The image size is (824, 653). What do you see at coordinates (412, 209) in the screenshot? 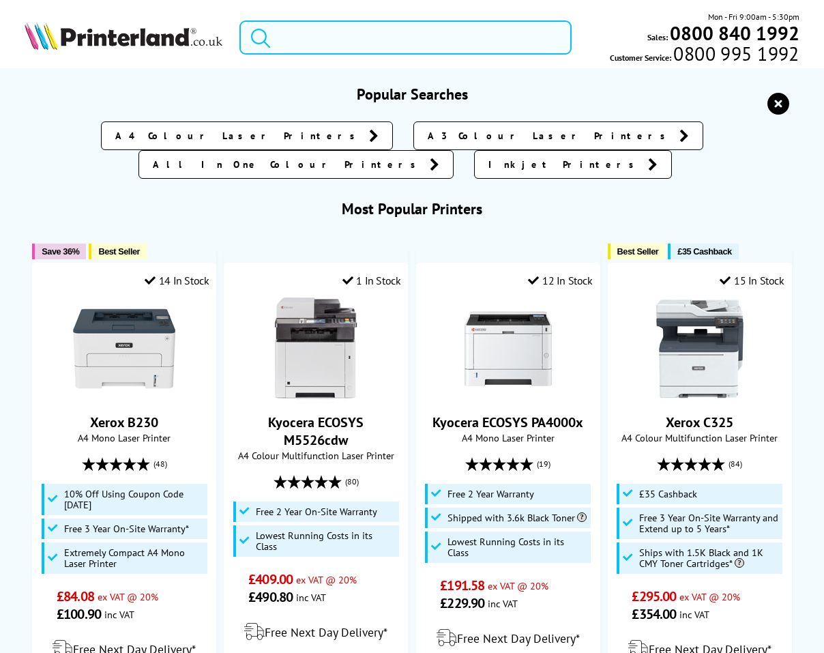
I see `h3: Most Popular Printers` at bounding box center [412, 209].